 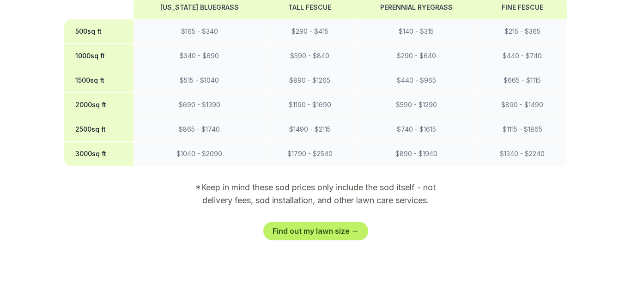 What do you see at coordinates (310, 129) in the screenshot?
I see `td: $ 1490 - $ 2115` at bounding box center [310, 129].